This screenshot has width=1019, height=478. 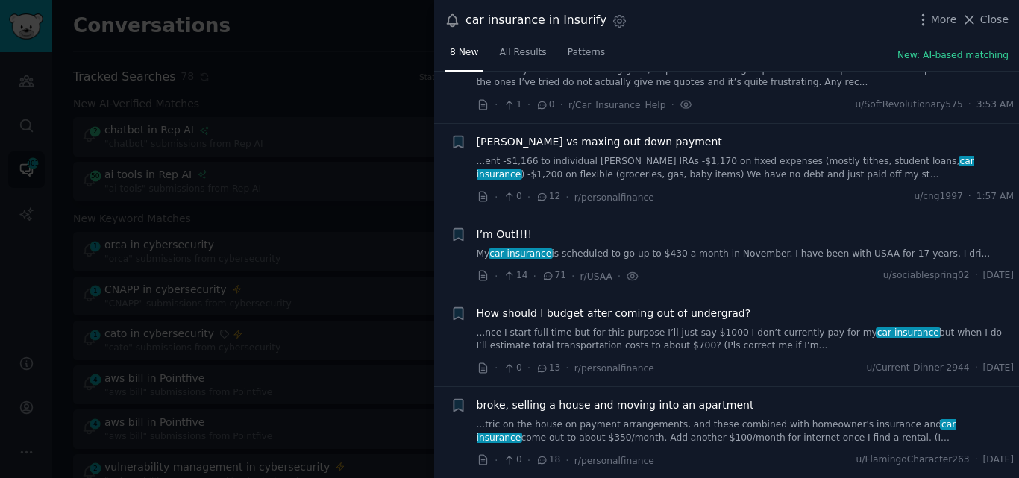 What do you see at coordinates (746, 254) in the screenshot?
I see `a: Mycar insuranceis scheduled to go up to $430 a month in November. I have been with USAA for 17 ye...` at bounding box center [746, 254].